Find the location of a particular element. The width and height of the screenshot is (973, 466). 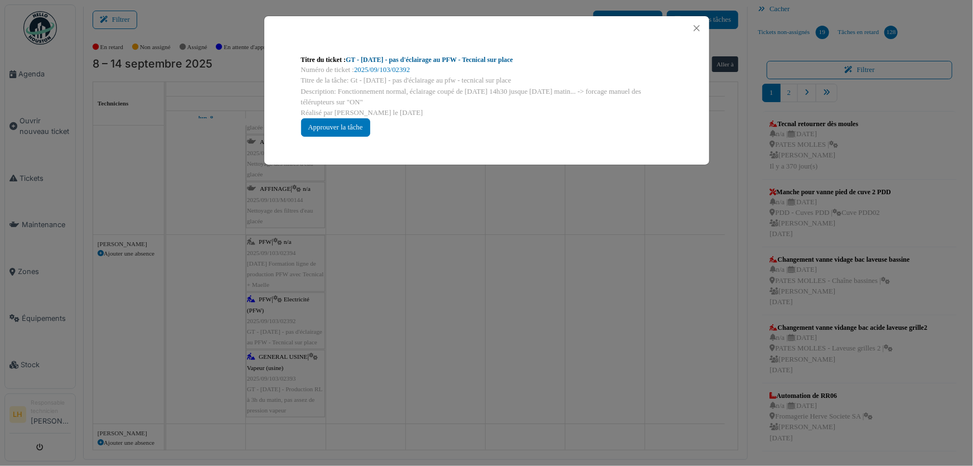

div: Numéro de ticket : is located at coordinates (487, 70).